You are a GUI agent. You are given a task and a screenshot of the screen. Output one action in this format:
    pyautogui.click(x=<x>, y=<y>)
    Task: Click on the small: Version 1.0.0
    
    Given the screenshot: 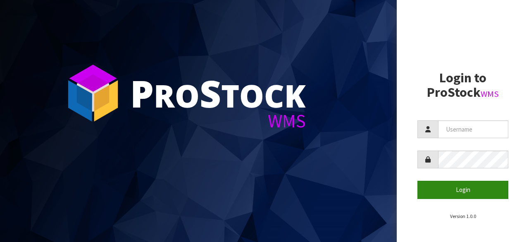 What is the action you would take?
    pyautogui.click(x=462, y=216)
    